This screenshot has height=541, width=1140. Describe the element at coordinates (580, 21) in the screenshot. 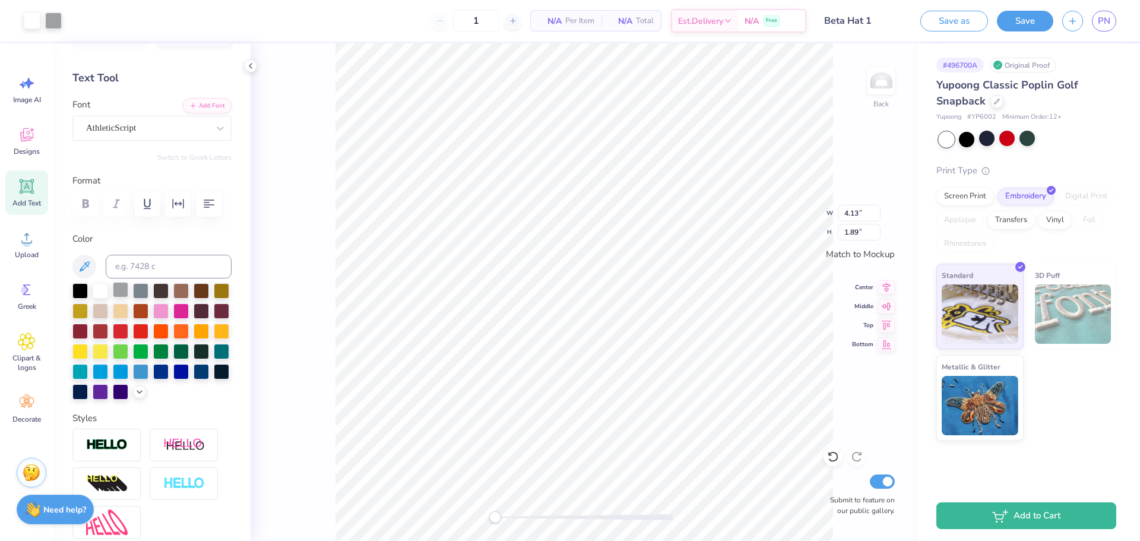

I see `span: Per Item` at that location.